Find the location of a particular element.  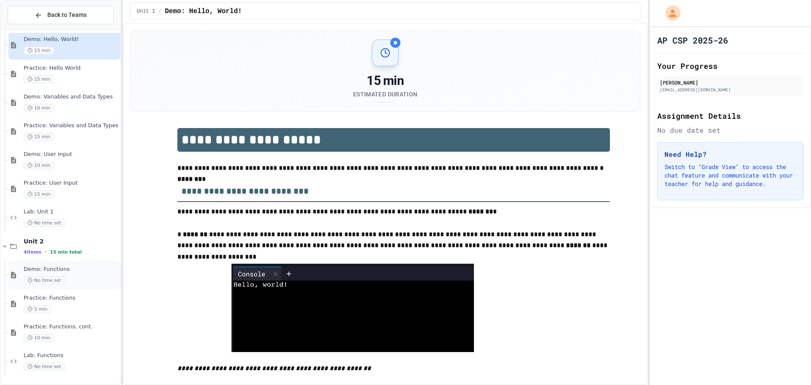

div: My Account is located at coordinates (670, 13).